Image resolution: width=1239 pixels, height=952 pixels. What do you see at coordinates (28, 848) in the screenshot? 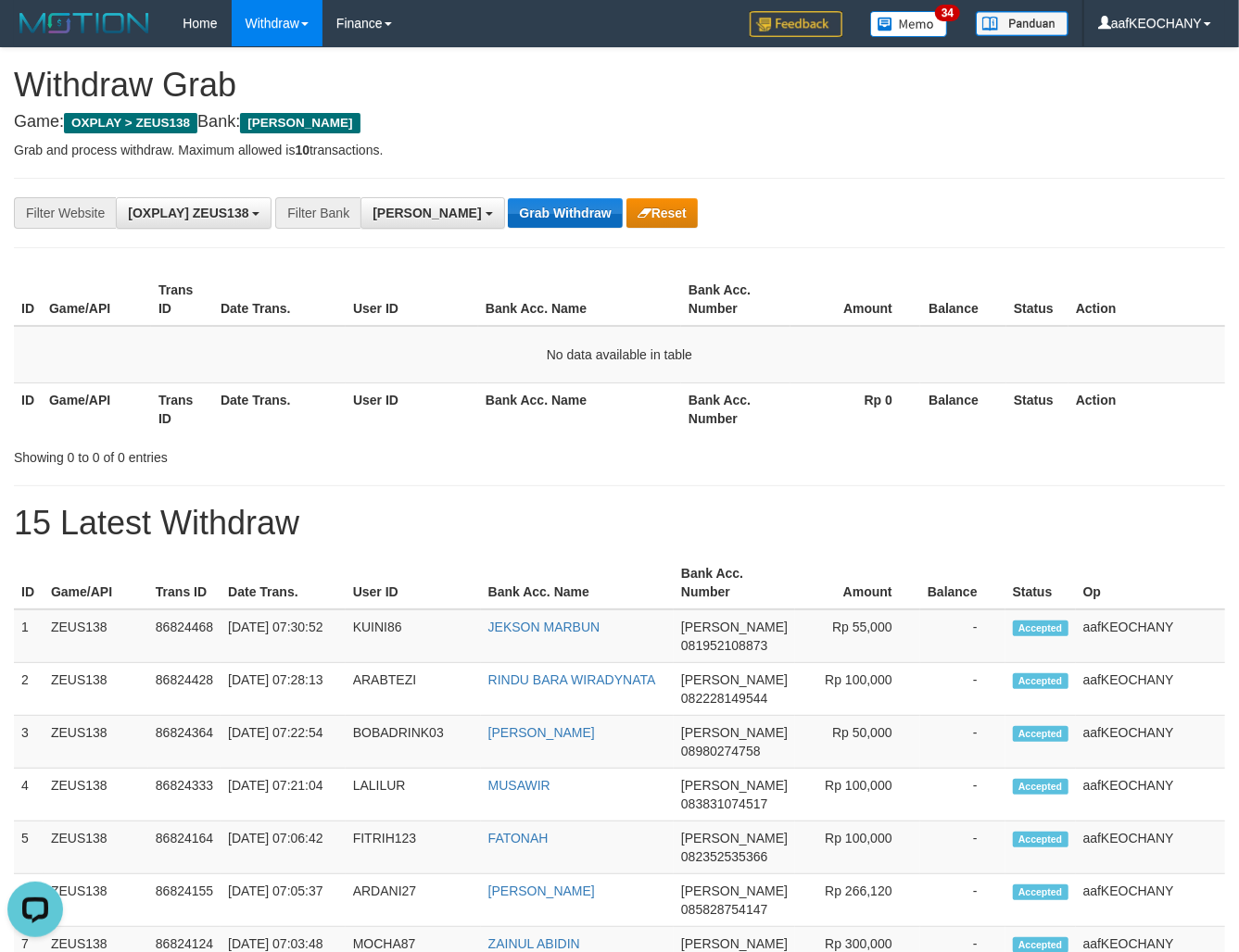
I see `td: 5` at bounding box center [28, 848].